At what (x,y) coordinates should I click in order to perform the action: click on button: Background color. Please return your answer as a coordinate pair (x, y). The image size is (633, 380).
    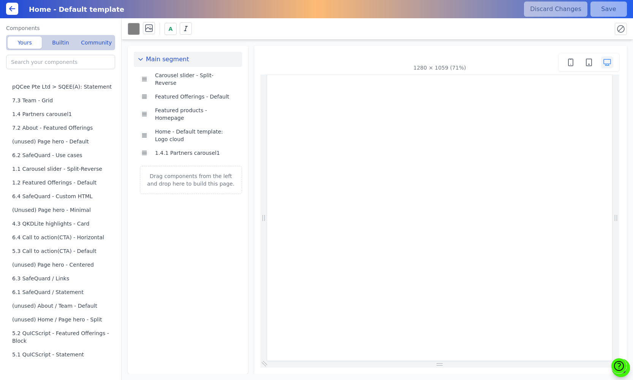
    Looking at the image, I should click on (134, 29).